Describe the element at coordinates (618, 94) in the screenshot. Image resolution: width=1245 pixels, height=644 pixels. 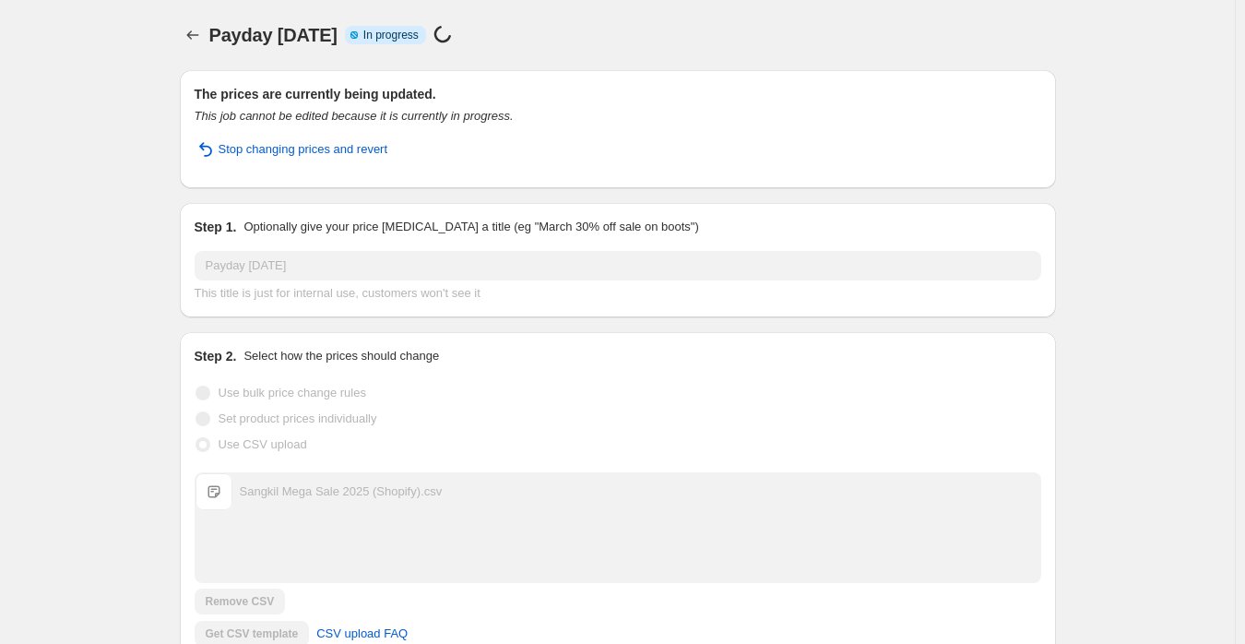
I see `h2: The prices are currently being updated.` at that location.